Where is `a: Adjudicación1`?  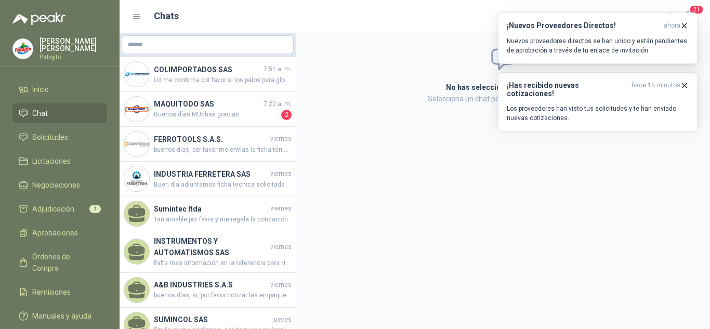
a: Adjudicación1 is located at coordinates (60, 209).